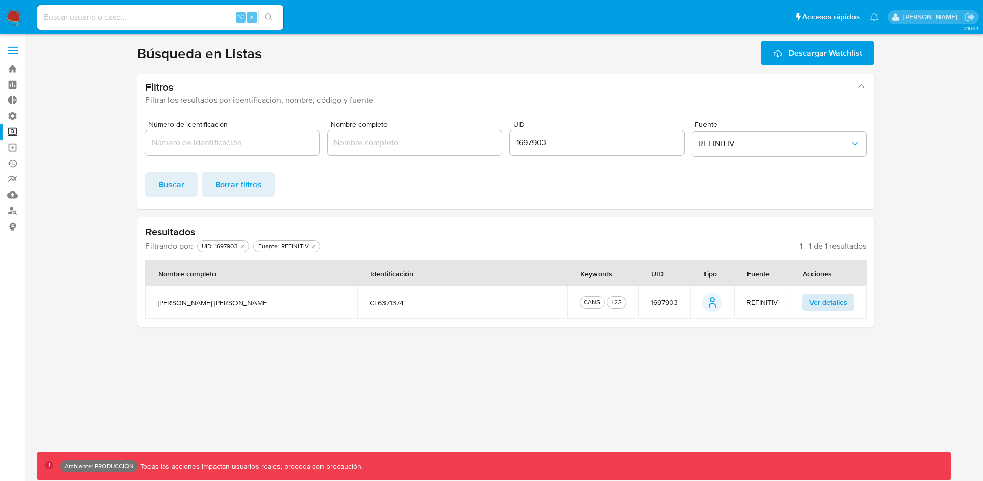 This screenshot has height=481, width=983. What do you see at coordinates (932, 17) in the screenshot?
I see `p: santiago.gastelu@mercadolibre.com` at bounding box center [932, 17].